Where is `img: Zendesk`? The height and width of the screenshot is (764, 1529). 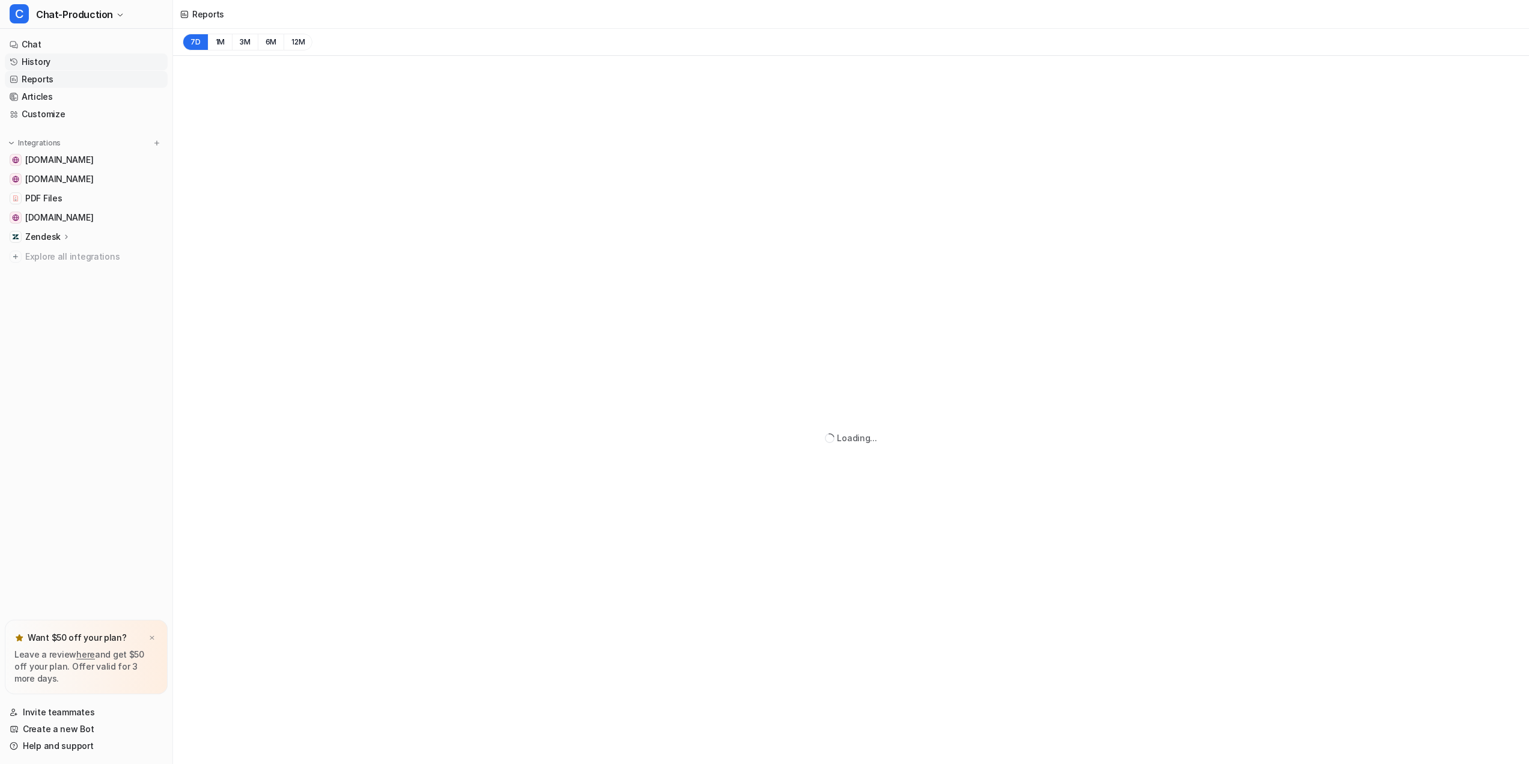 img: Zendesk is located at coordinates (16, 237).